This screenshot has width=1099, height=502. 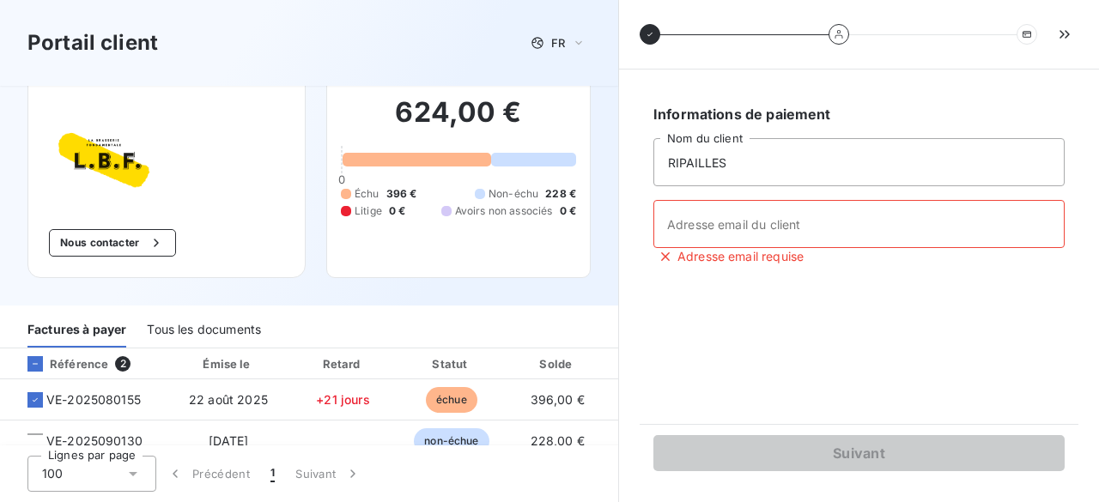 What do you see at coordinates (367, 194) in the screenshot?
I see `span: Échu` at bounding box center [367, 194].